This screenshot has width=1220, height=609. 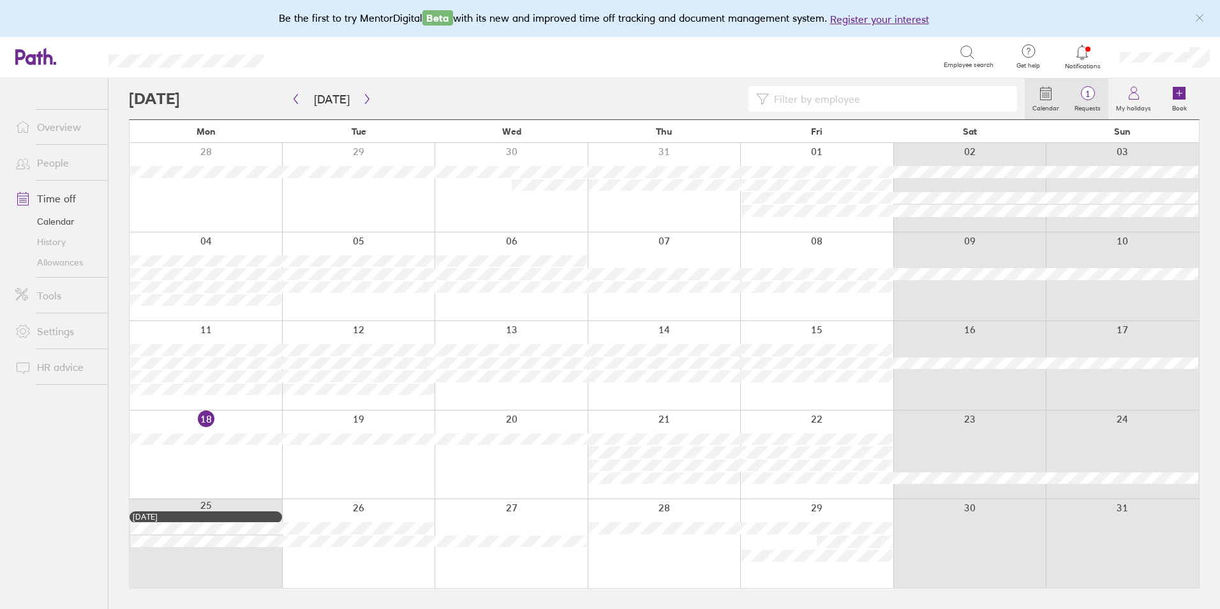 I want to click on a: Time off, so click(x=56, y=198).